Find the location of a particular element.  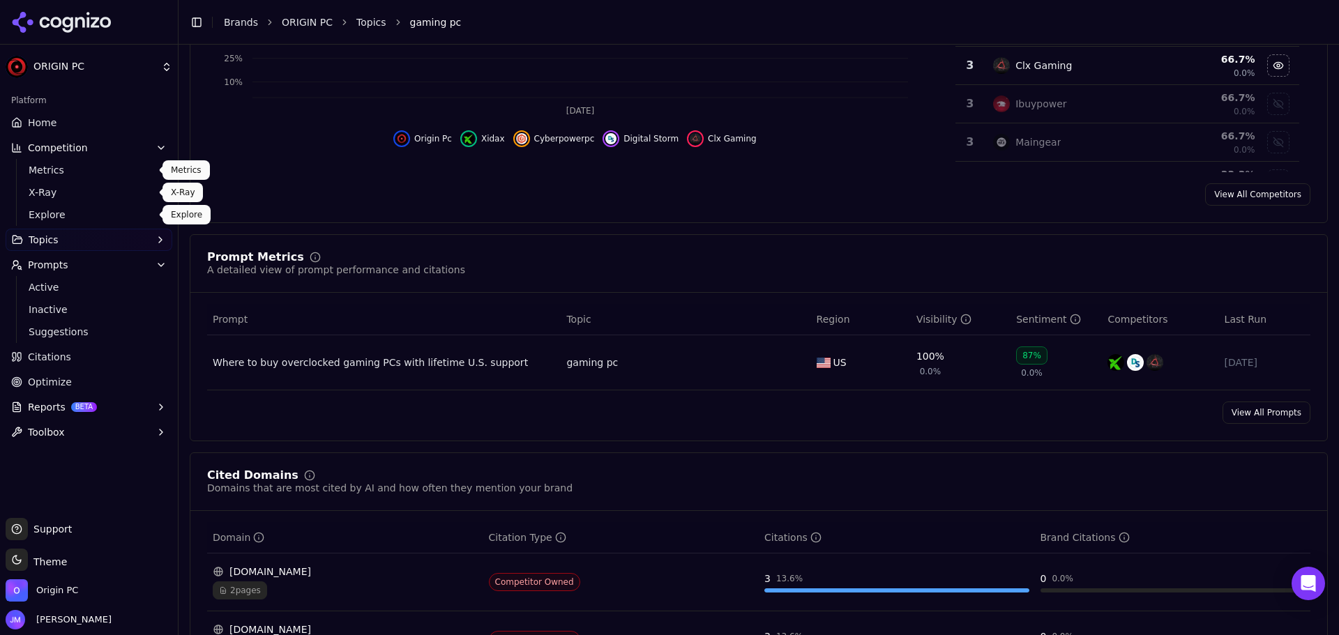

img: US flag is located at coordinates (824, 363).